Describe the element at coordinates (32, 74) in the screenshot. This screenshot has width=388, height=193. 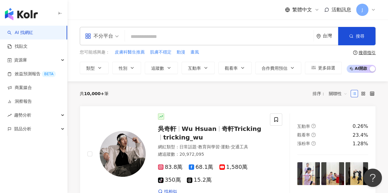
I see `a: 效益預測報告BETA` at that location.